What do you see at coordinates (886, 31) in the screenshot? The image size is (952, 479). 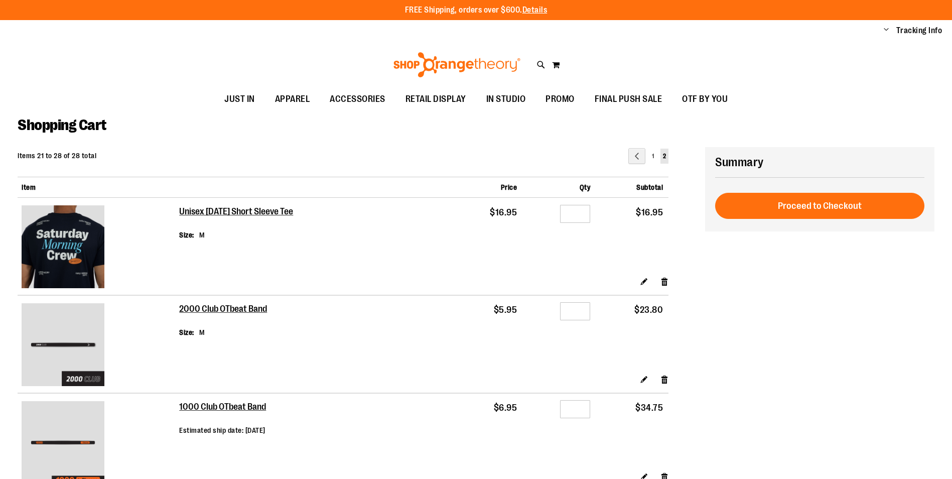 I see `button: Account menu` at bounding box center [886, 31].